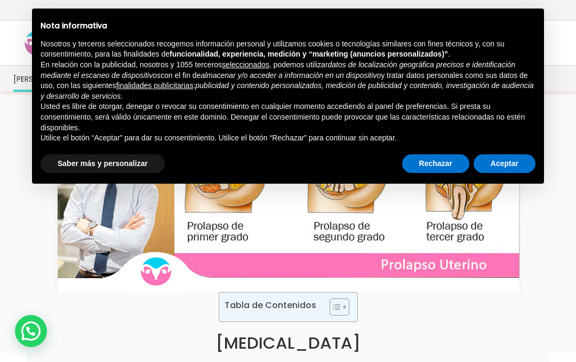  Describe the element at coordinates (291, 75) in the screenshot. I see `em: almacenar y/o acceder a información en un dispositivo` at that location.